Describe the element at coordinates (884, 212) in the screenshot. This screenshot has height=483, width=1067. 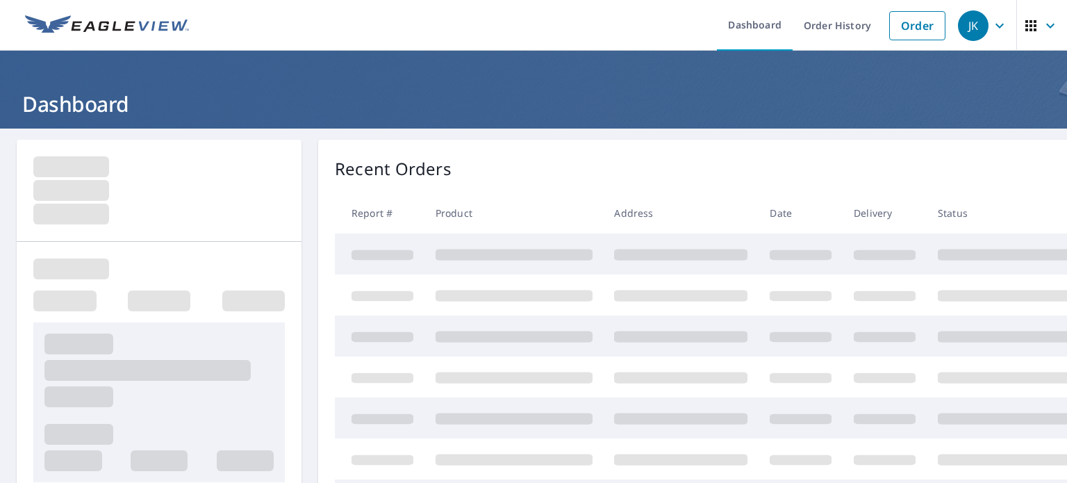
I see `th: Delivery` at that location.